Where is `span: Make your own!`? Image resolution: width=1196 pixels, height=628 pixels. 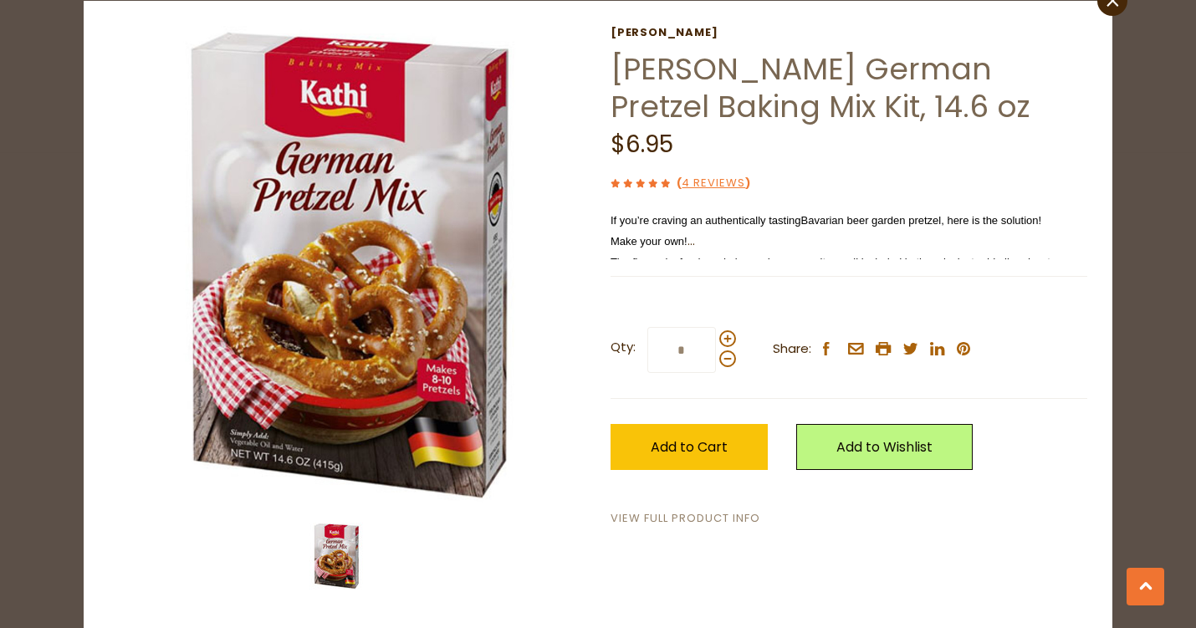
span: Make your own! is located at coordinates (652, 240).